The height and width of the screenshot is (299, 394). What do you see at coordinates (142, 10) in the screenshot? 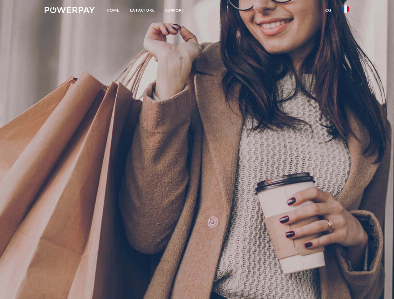
I see `a: LA FACTURE` at bounding box center [142, 10].